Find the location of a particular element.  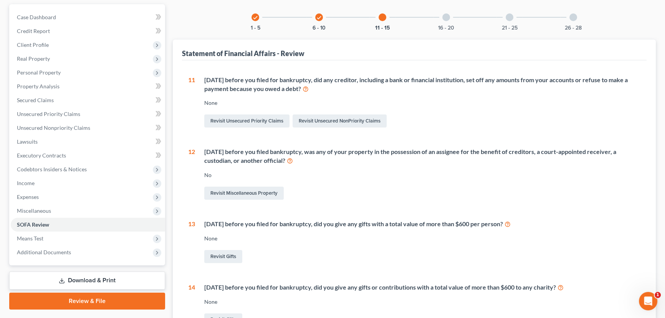

span: Personal Property is located at coordinates (39, 72).